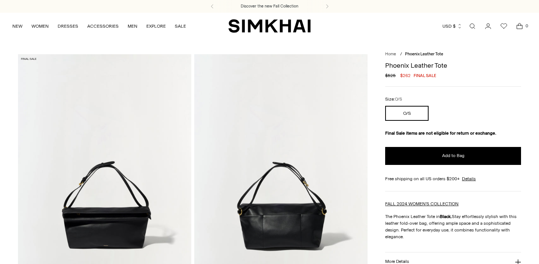  I want to click on nav: breadcrumbs, so click(453, 54).